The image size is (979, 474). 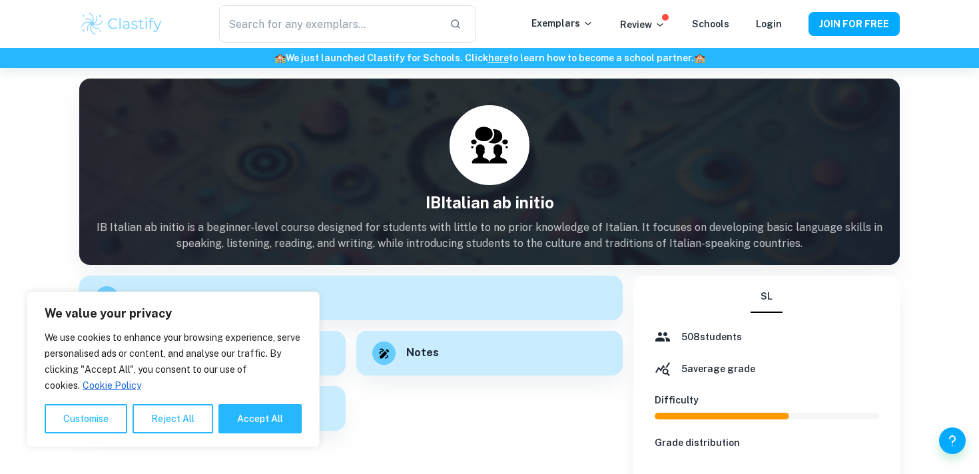 I want to click on div: We value your privacy, so click(x=173, y=370).